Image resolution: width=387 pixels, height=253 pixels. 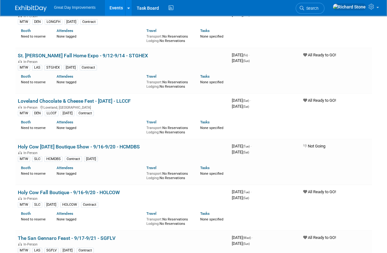 What do you see at coordinates (53, 22) in the screenshot?
I see `div: LONGFH` at bounding box center [53, 22].